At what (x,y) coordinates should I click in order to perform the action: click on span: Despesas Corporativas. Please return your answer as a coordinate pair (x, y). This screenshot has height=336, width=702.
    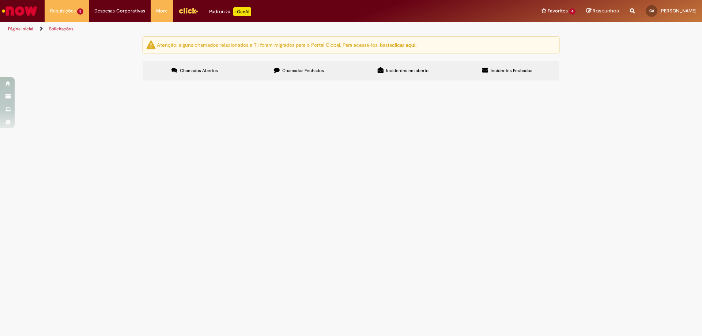
    Looking at the image, I should click on (120, 11).